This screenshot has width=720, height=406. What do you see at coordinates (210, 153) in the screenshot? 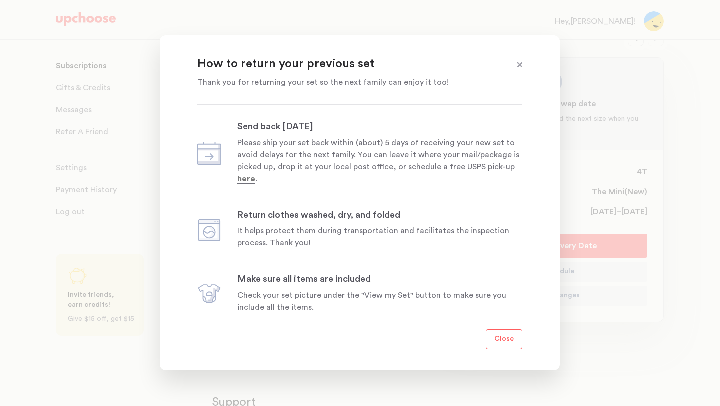
I see `img: Send it back within 5 days` at bounding box center [210, 153].